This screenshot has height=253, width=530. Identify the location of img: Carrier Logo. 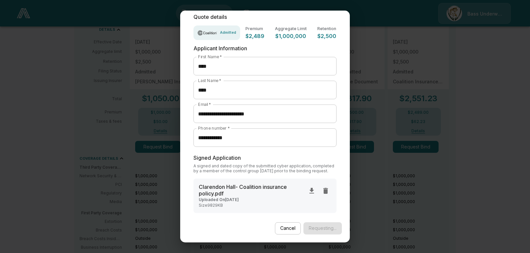
(207, 33).